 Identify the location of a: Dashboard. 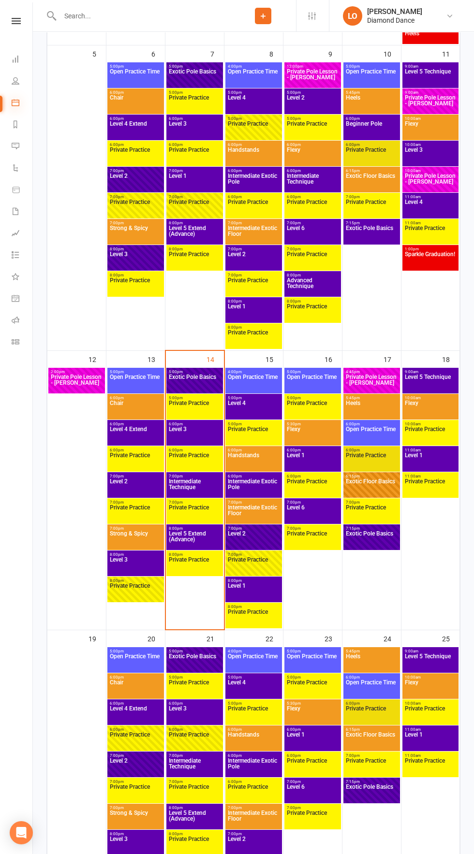
(22, 60).